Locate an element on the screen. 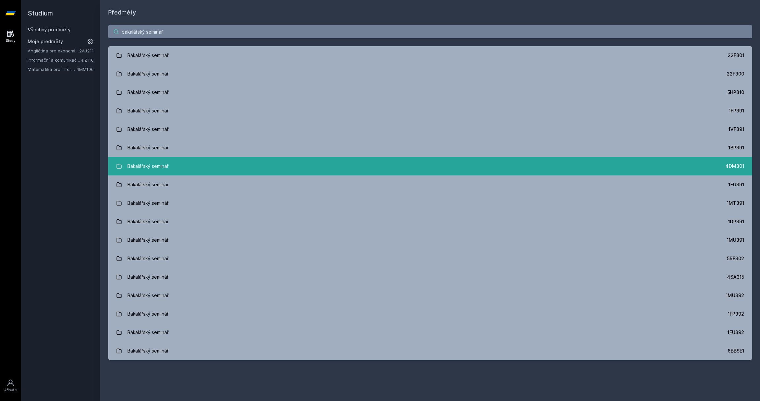  a: Bakalářský seminář 1BP391 is located at coordinates (430, 148).